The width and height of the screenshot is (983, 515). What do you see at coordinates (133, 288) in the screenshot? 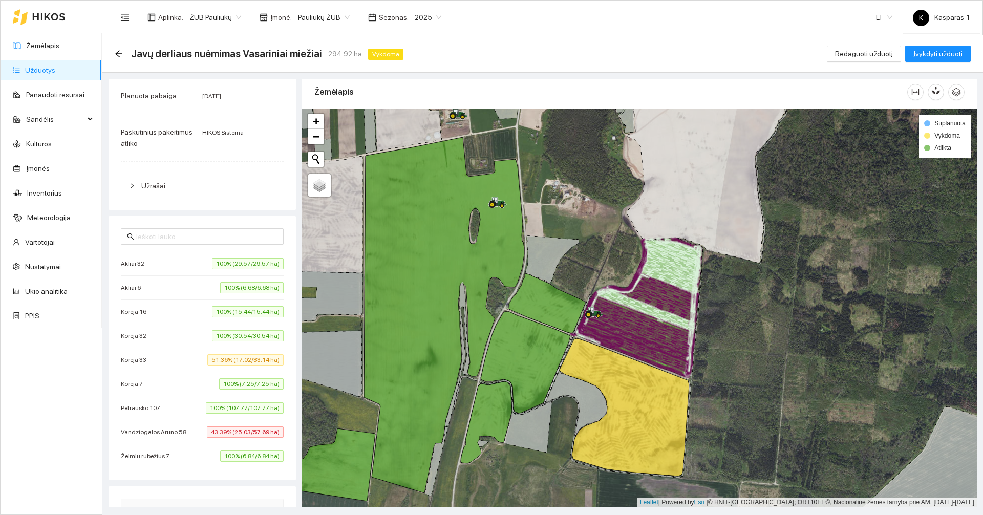
I see `span: Akliai 6` at bounding box center [133, 288].